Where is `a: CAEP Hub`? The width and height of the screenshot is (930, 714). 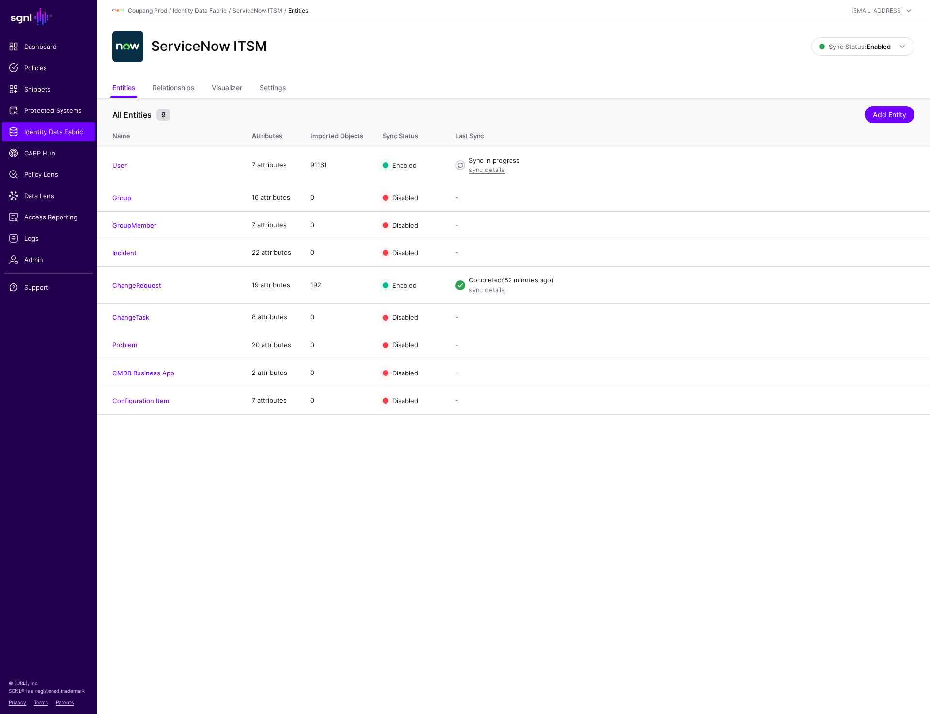 a: CAEP Hub is located at coordinates (48, 153).